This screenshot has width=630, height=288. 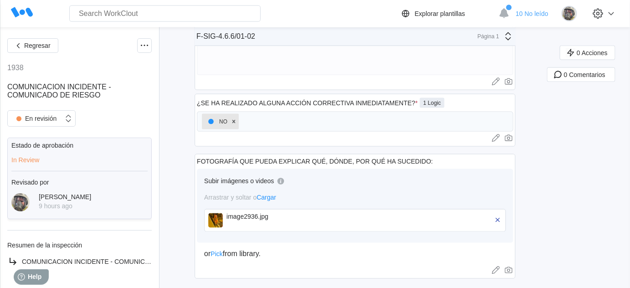 What do you see at coordinates (581, 75) in the screenshot?
I see `button: 0 Comentarios` at bounding box center [581, 75].